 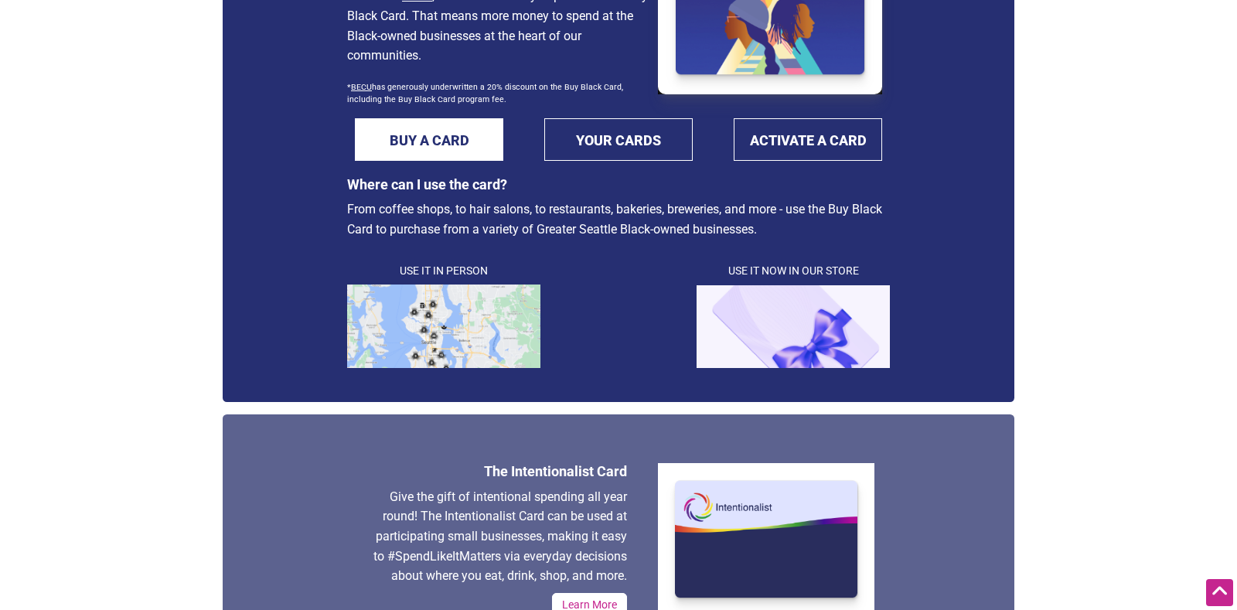 I want to click on div: Scroll Back to Top, so click(x=1220, y=592).